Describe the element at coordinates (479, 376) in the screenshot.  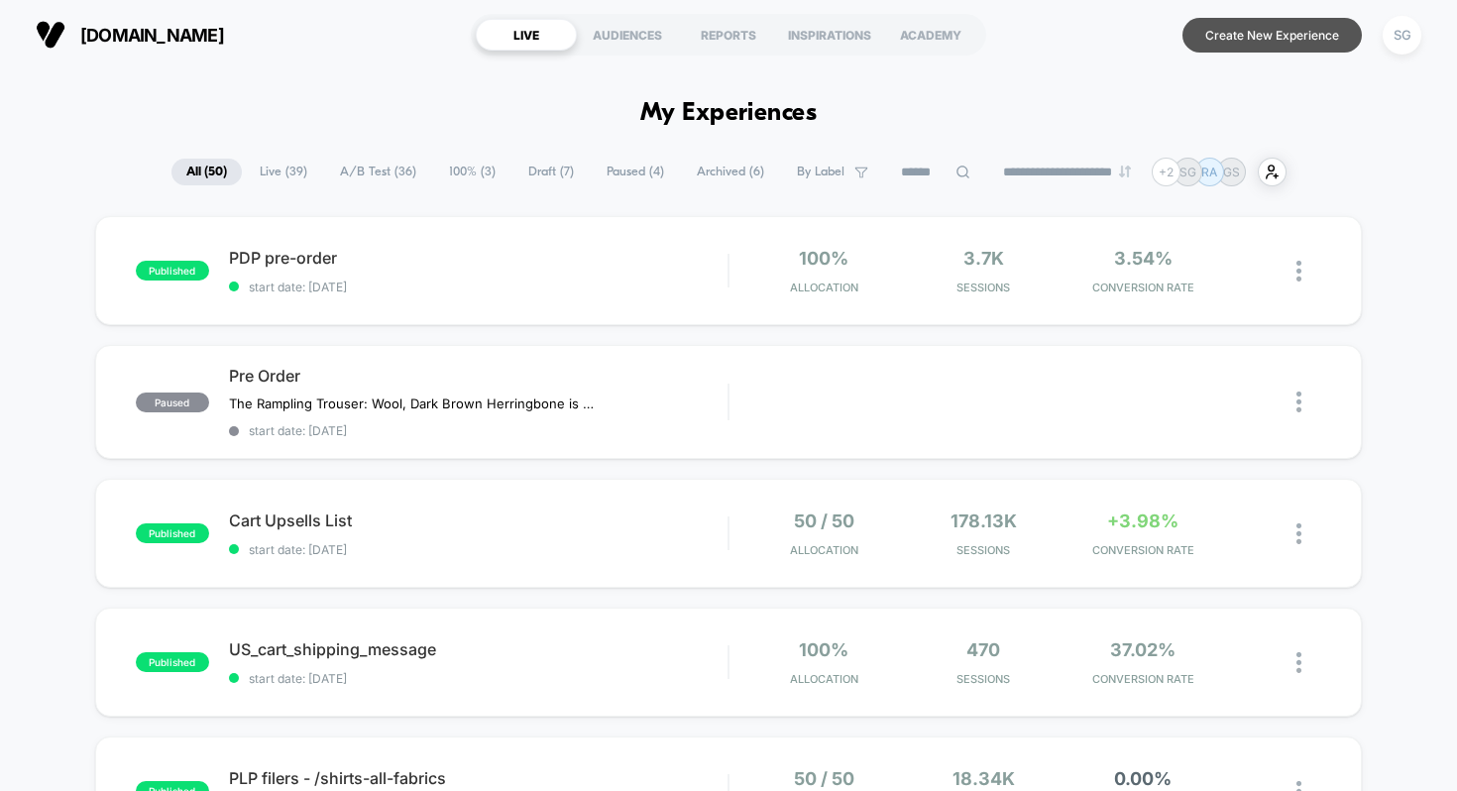
I see `span: Pre Order` at that location.